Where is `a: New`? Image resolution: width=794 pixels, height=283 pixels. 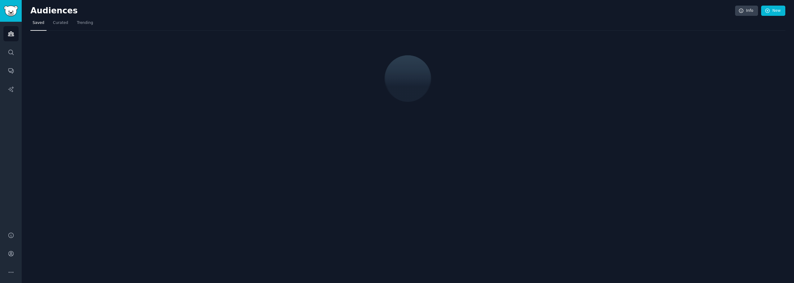
a: New is located at coordinates (773, 11).